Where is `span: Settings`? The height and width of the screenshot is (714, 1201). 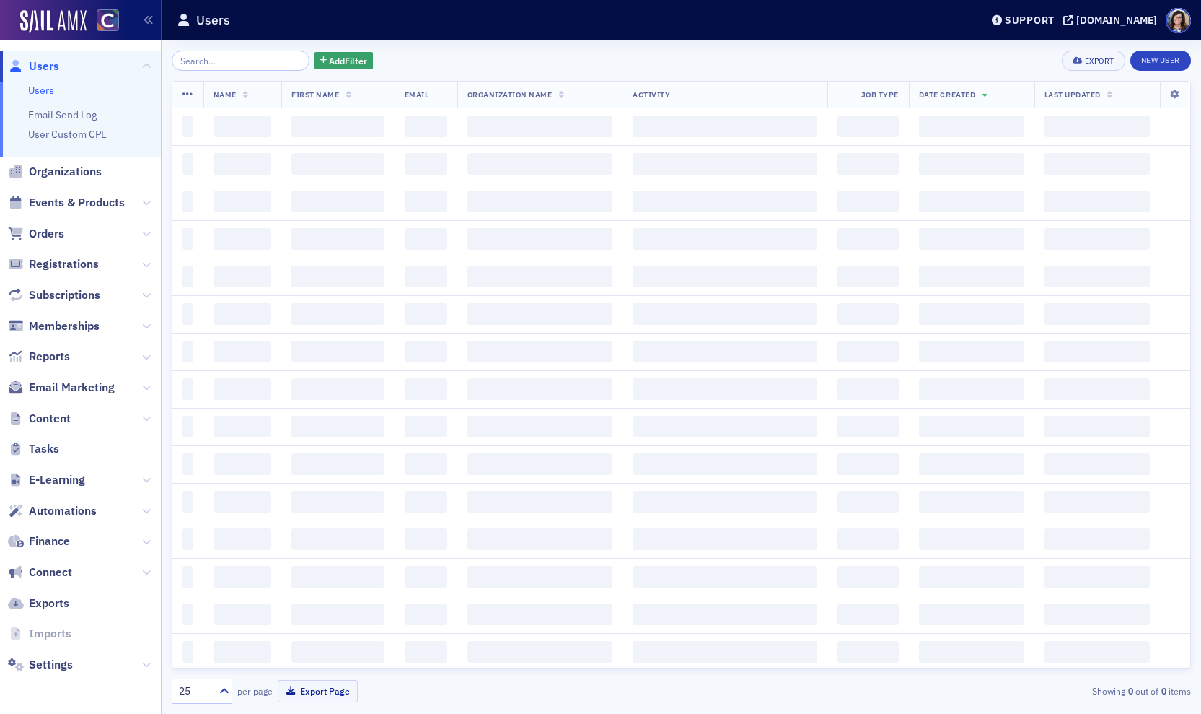 span: Settings is located at coordinates (51, 664).